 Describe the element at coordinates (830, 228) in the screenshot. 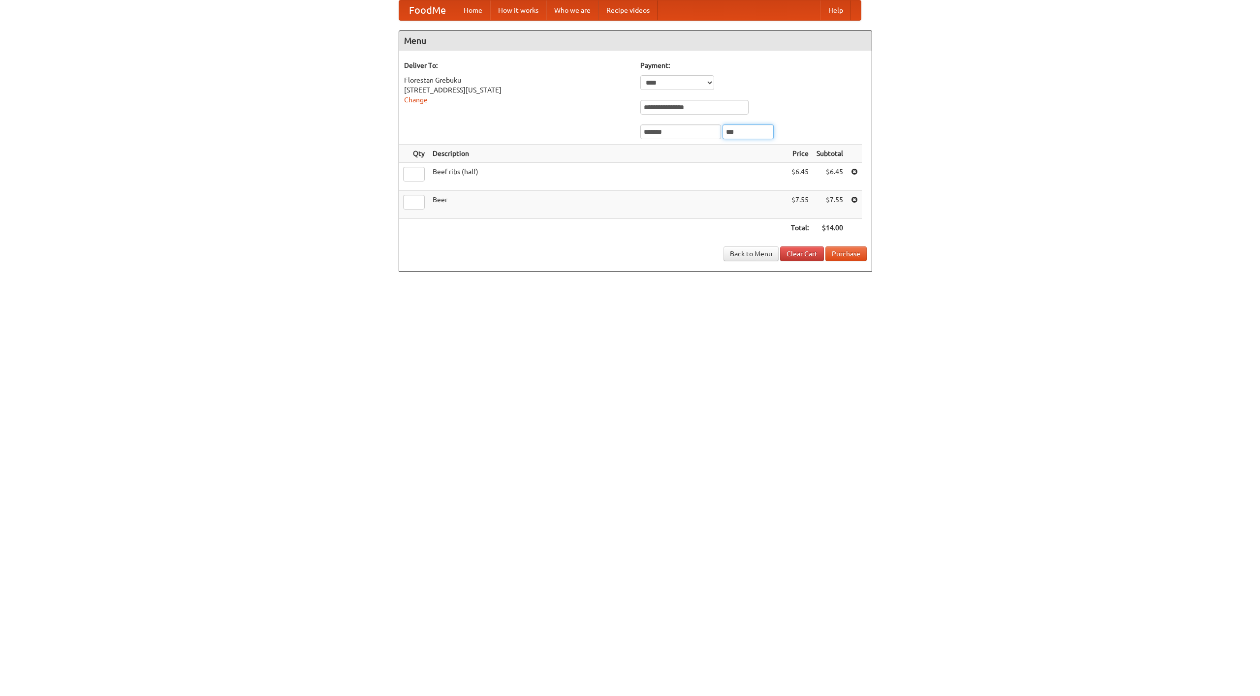

I see `th: $14.00` at that location.